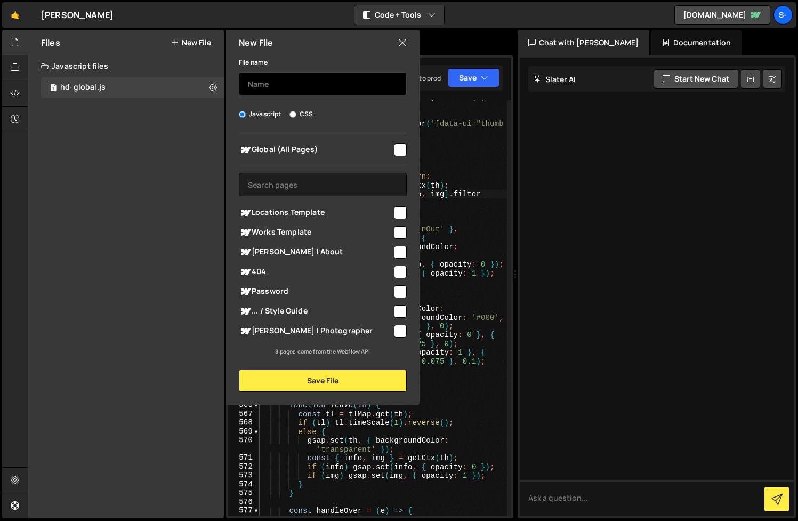  I want to click on button: Save, so click(473, 78).